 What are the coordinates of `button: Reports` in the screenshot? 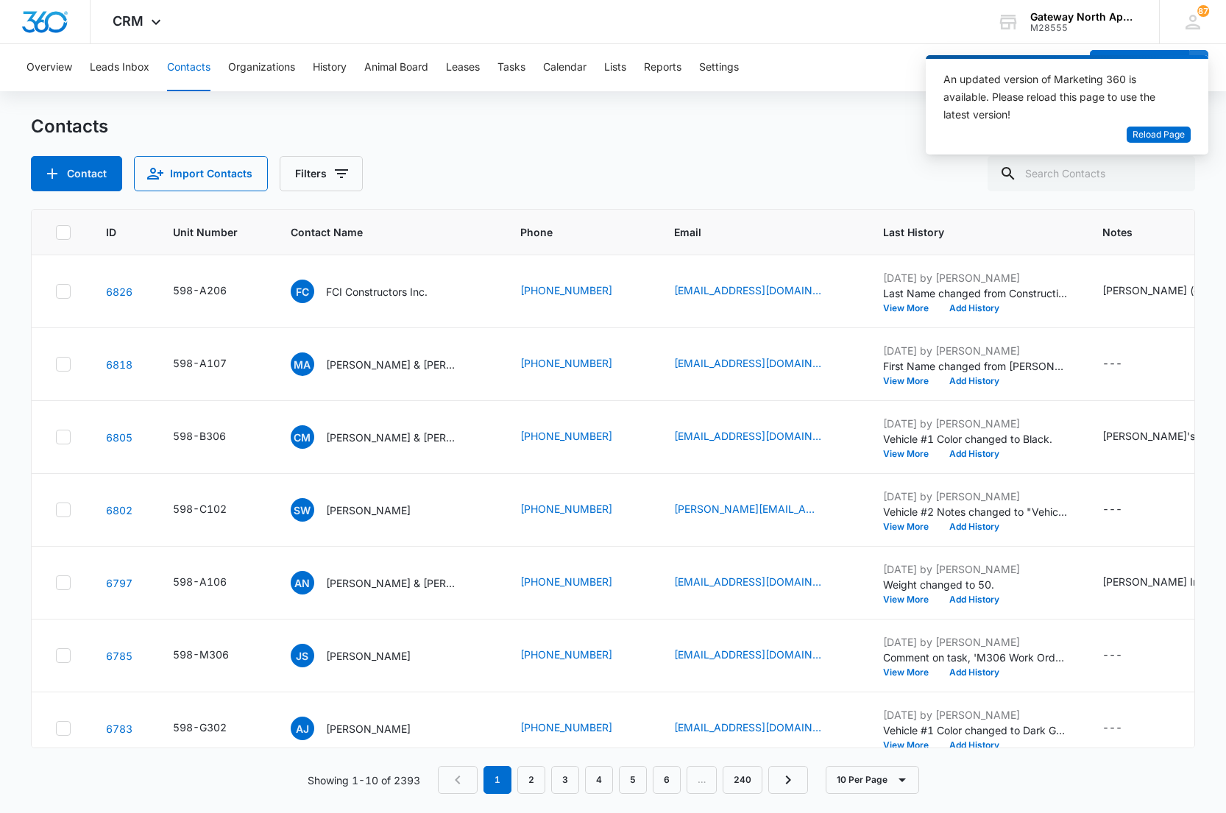 It's located at (662, 68).